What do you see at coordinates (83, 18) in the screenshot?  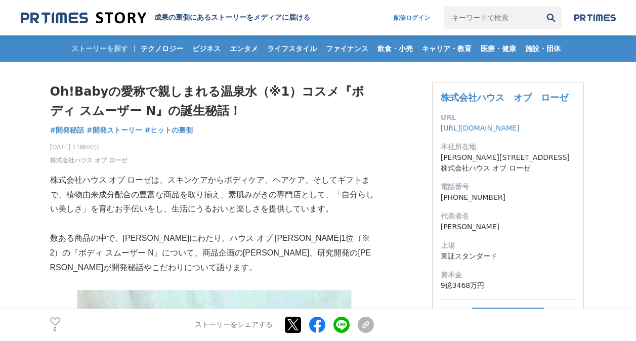 I see `img: 成果の裏側にあるストーリーをメディアに届ける` at bounding box center [83, 18].